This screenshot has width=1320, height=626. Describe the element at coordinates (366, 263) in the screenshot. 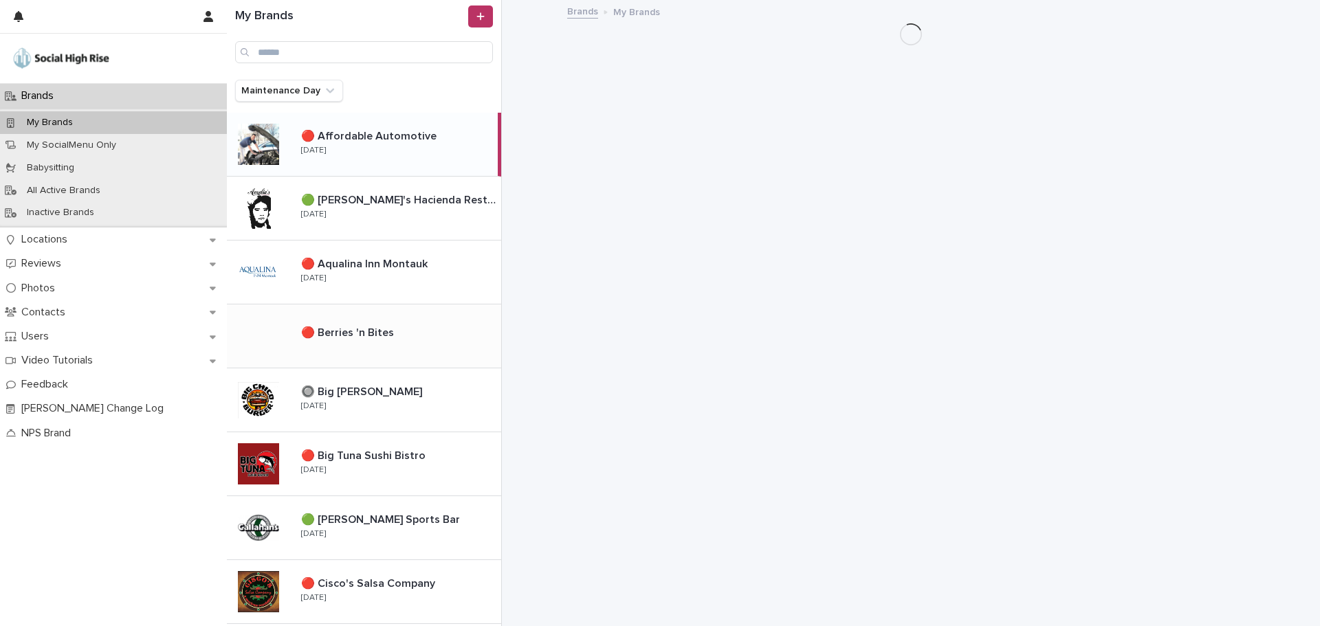

I see `p: 🔴 Aqualina Inn Montauk` at that location.